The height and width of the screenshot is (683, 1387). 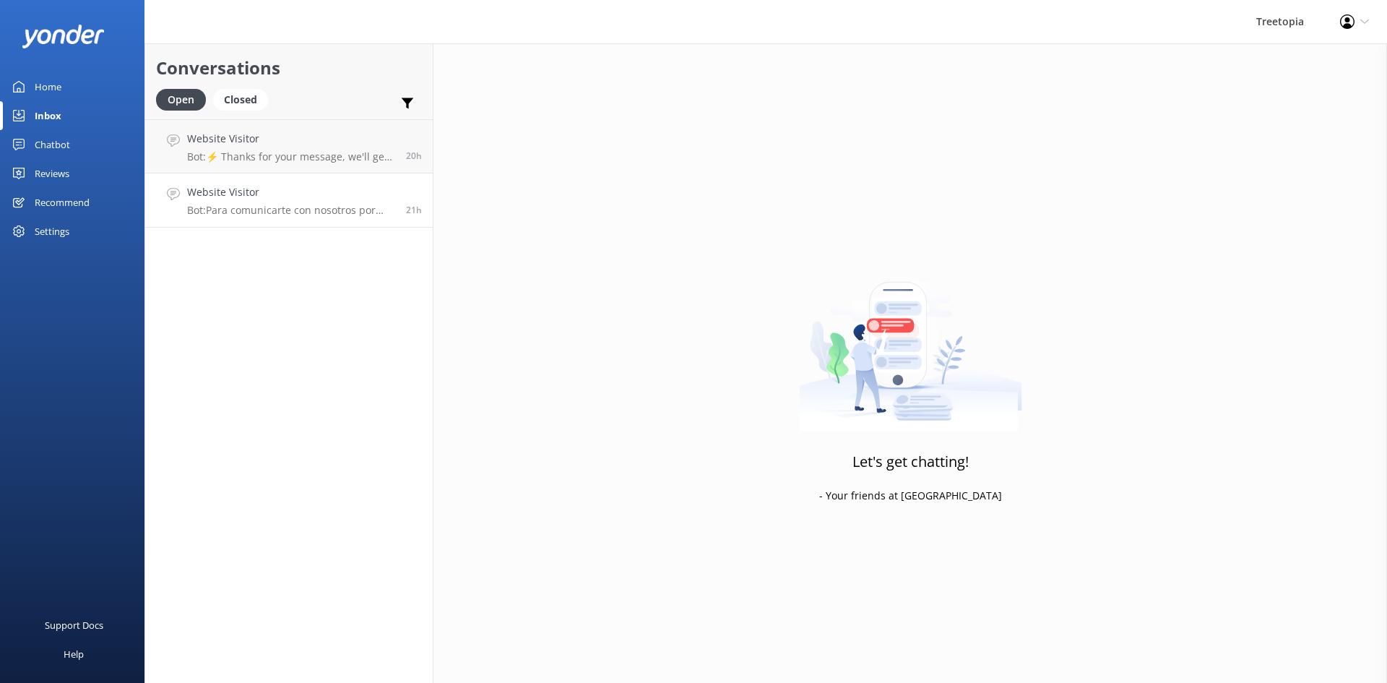 I want to click on p: Bot: ⚡ Thanks for your message, we'll get back to you as soon as we can. You're also welcome to k..., so click(x=291, y=157).